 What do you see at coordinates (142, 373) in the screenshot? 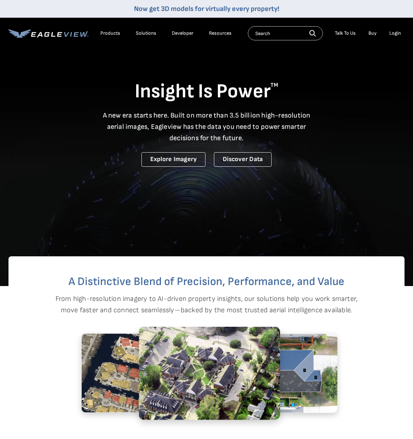
I see `img: 5.2.png` at bounding box center [142, 373].